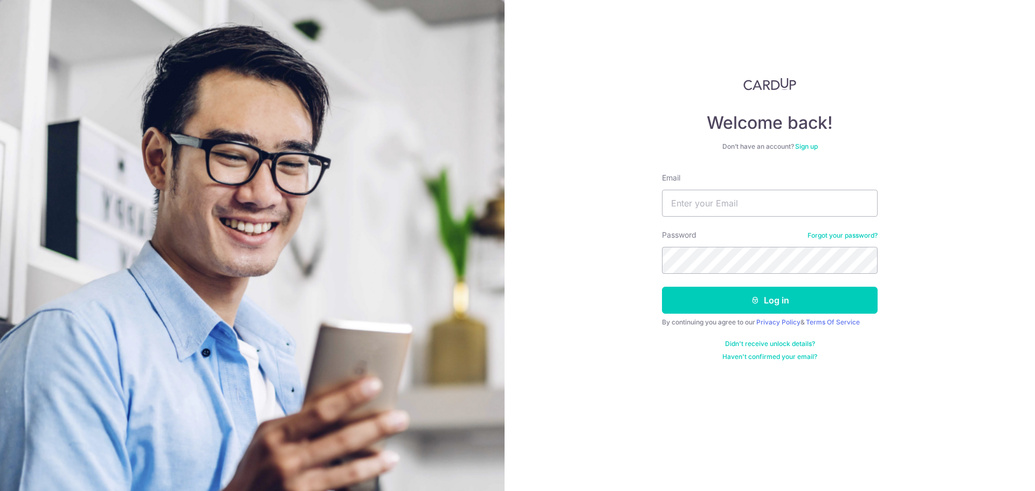 The width and height of the screenshot is (1035, 491). I want to click on img: CardUp Logo, so click(770, 84).